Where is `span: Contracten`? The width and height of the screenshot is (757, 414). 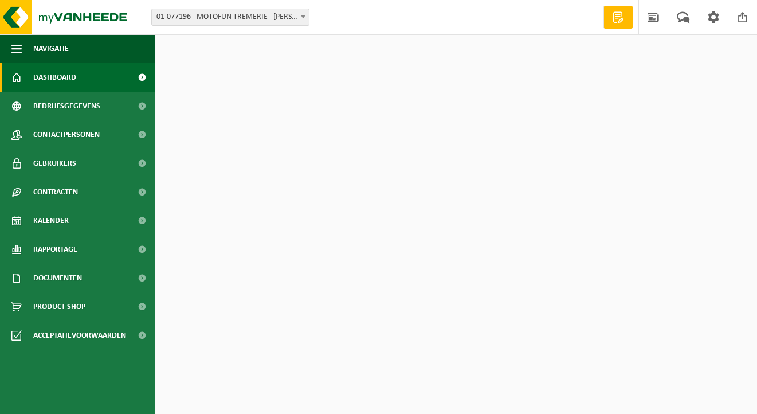
span: Contracten is located at coordinates (56, 192).